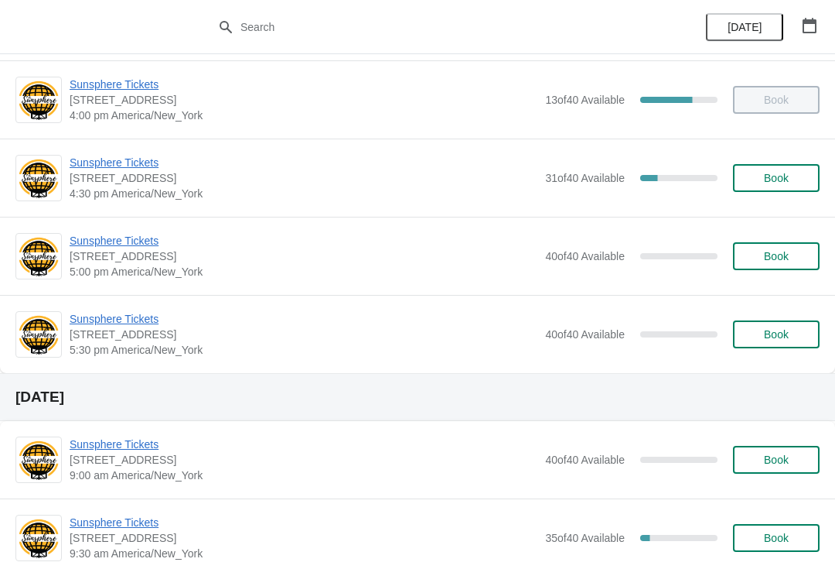  What do you see at coordinates (303, 193) in the screenshot?
I see `span: 4:30 pm America/New_York` at bounding box center [303, 193].